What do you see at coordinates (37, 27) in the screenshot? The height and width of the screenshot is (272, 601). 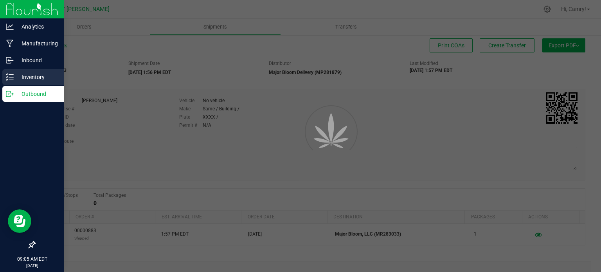 I see `p: Analytics` at bounding box center [37, 27].